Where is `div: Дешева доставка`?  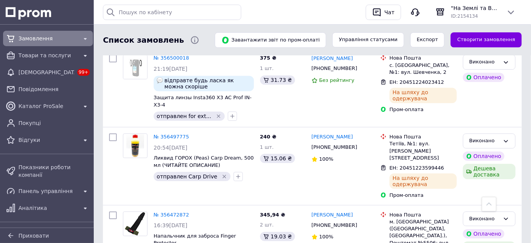
div: Дешева доставка is located at coordinates (489, 171).